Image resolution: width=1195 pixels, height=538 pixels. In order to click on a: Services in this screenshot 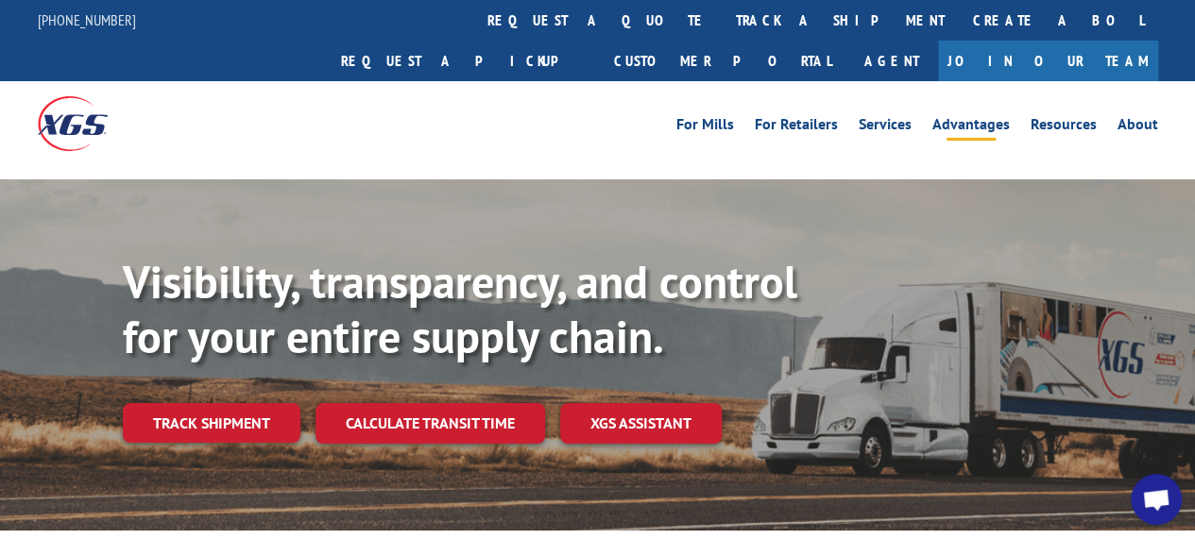, I will do `click(885, 128)`.